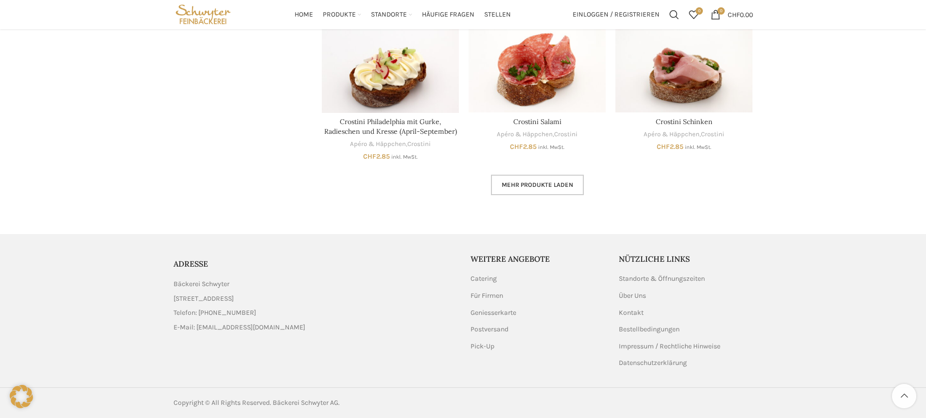 The height and width of the screenshot is (418, 926). I want to click on bdi: 0.00, so click(741, 14).